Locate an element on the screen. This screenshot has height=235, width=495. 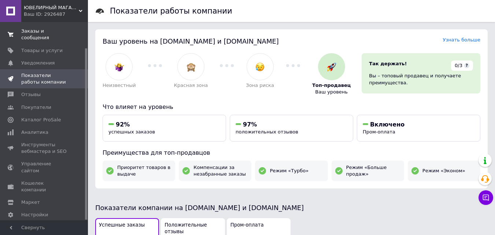
span: положительных отзывов is located at coordinates (267, 132).